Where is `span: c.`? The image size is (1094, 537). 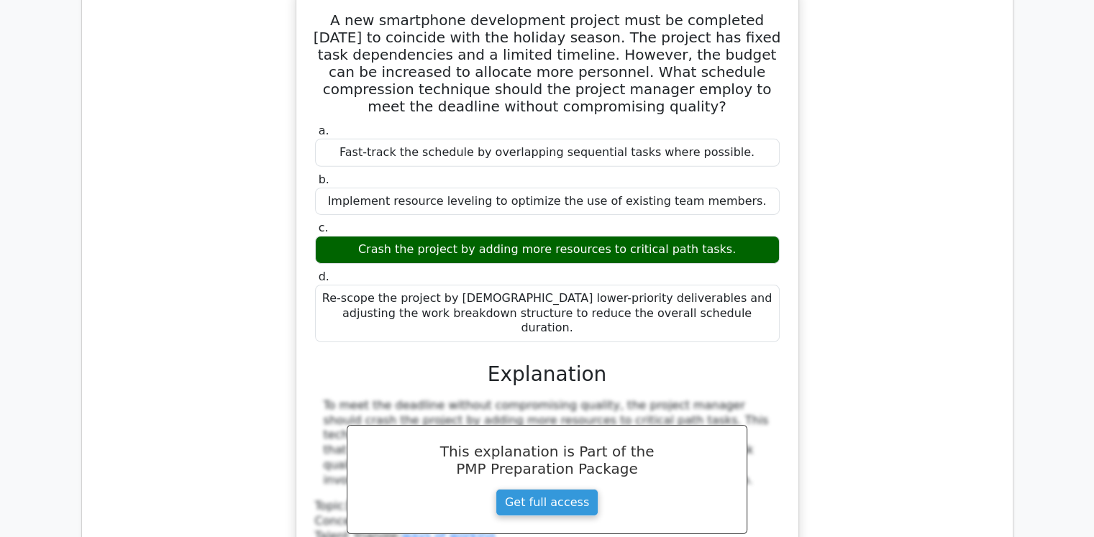
span: c. is located at coordinates (324, 227).